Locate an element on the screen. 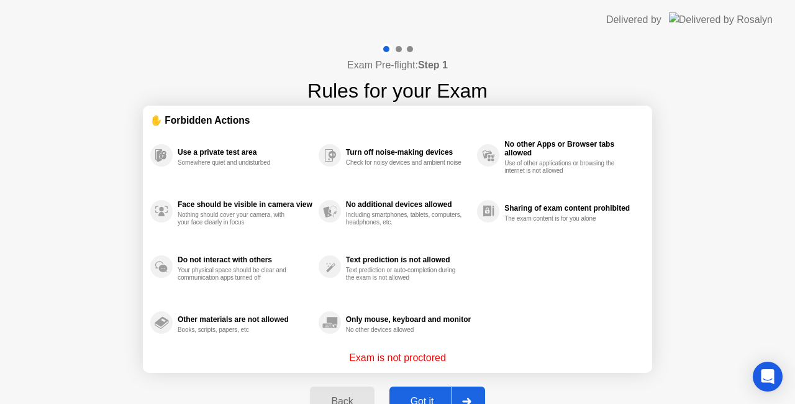 Image resolution: width=795 pixels, height=404 pixels. div: Including smartphones, tablets, computers, headphones, etc. is located at coordinates (404, 219).